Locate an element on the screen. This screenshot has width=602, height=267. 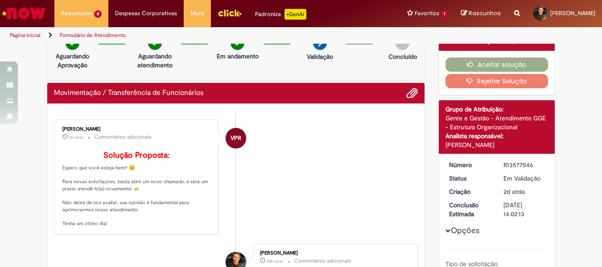
span: Rascunhos is located at coordinates (484, 13).